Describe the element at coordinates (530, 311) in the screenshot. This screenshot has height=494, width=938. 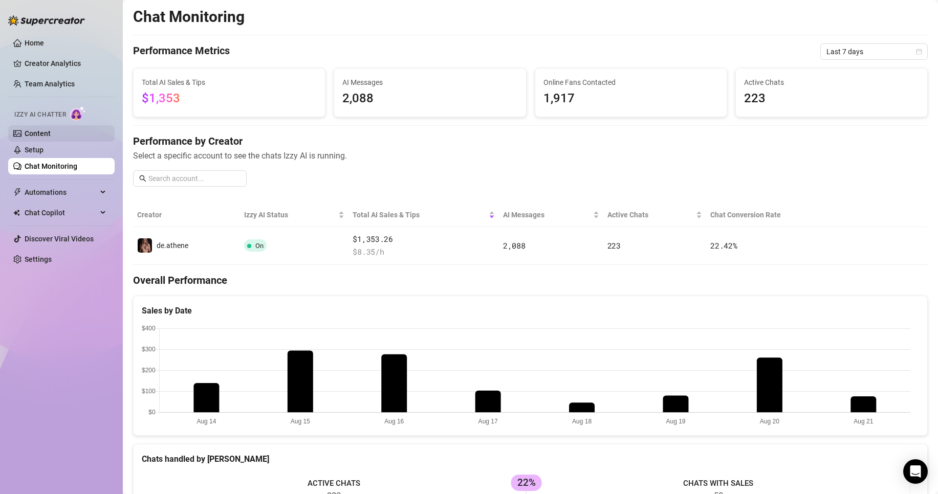
I see `div: Sales by Date` at that location.